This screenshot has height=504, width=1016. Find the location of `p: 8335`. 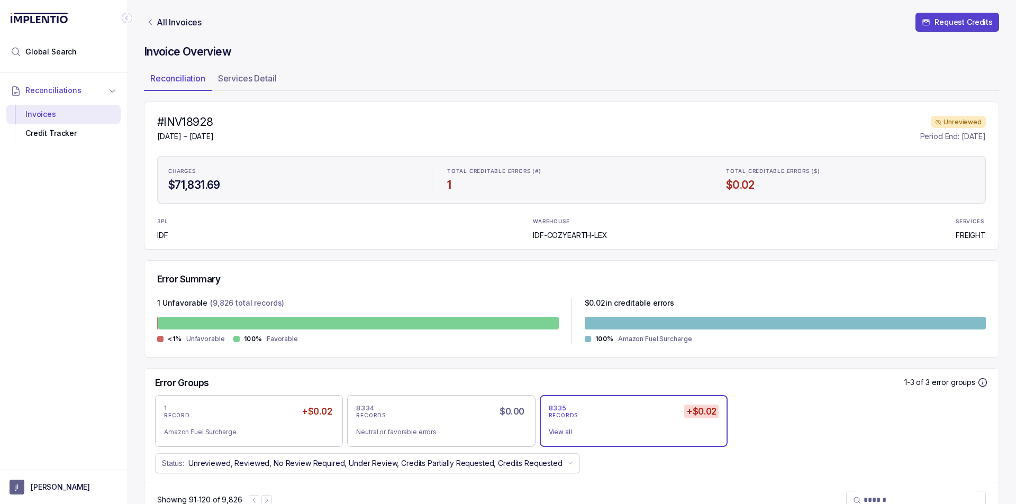

p: 8335 is located at coordinates (557, 408).